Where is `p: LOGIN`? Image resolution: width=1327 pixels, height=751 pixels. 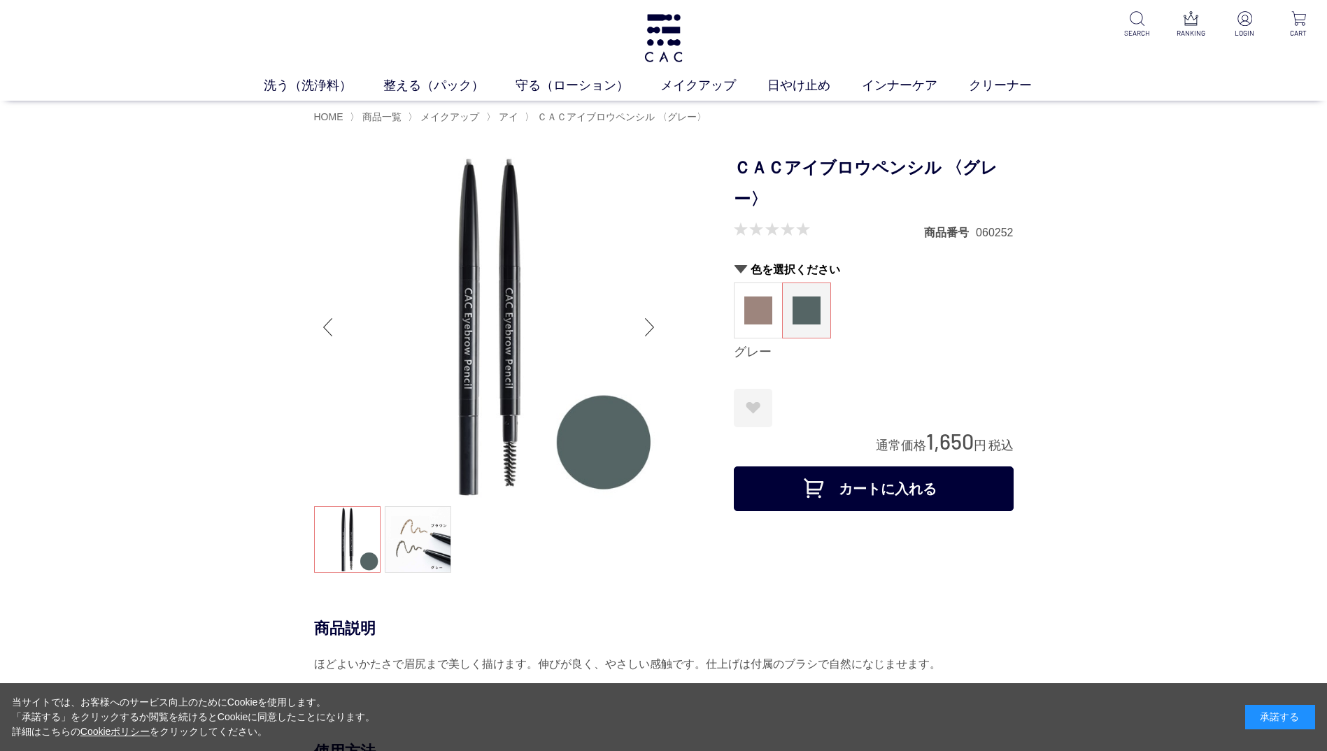
p: LOGIN is located at coordinates (1244, 33).